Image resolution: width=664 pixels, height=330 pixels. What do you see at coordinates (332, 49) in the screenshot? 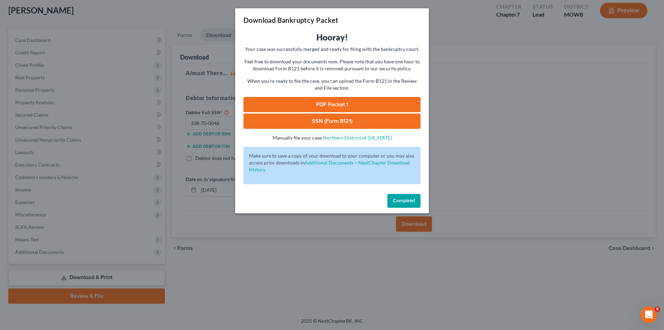
I see `p: Your case was successfully merged and ready for filing with the bankruptcy court.` at bounding box center [332, 49].